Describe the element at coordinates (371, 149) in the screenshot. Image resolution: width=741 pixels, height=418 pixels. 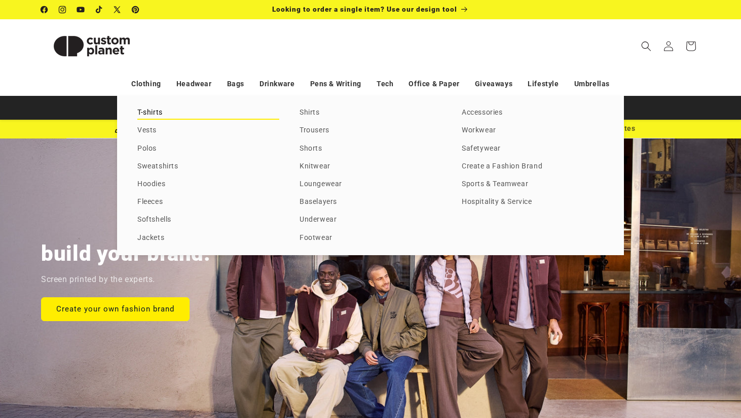
I see `a: Shorts` at that location.